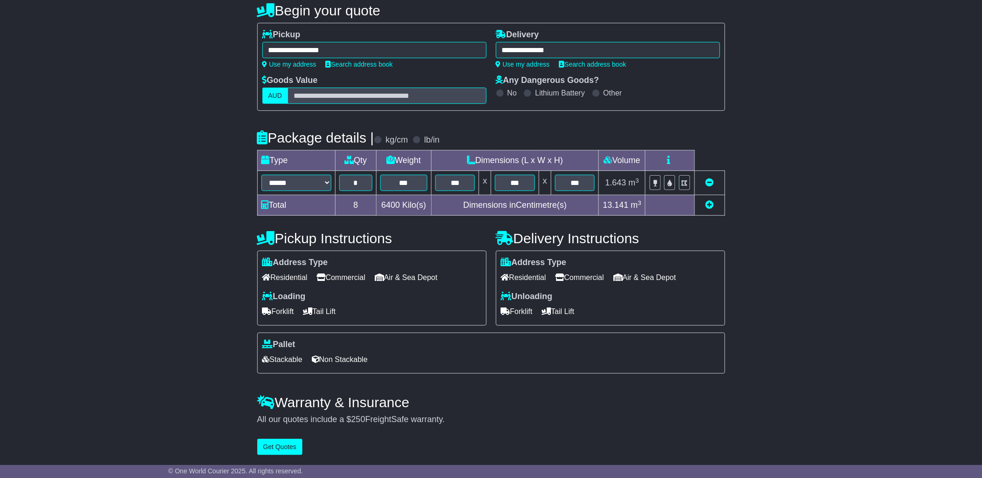 This screenshot has width=982, height=478. I want to click on label: Pallet, so click(279, 345).